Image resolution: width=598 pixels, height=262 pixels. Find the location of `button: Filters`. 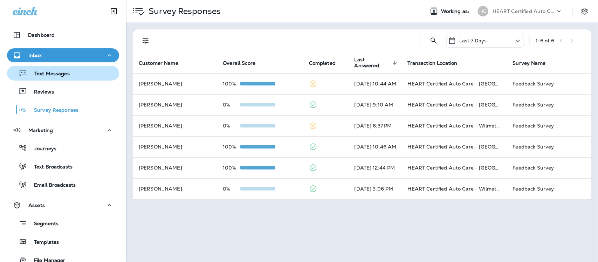

button: Filters is located at coordinates (146, 41).